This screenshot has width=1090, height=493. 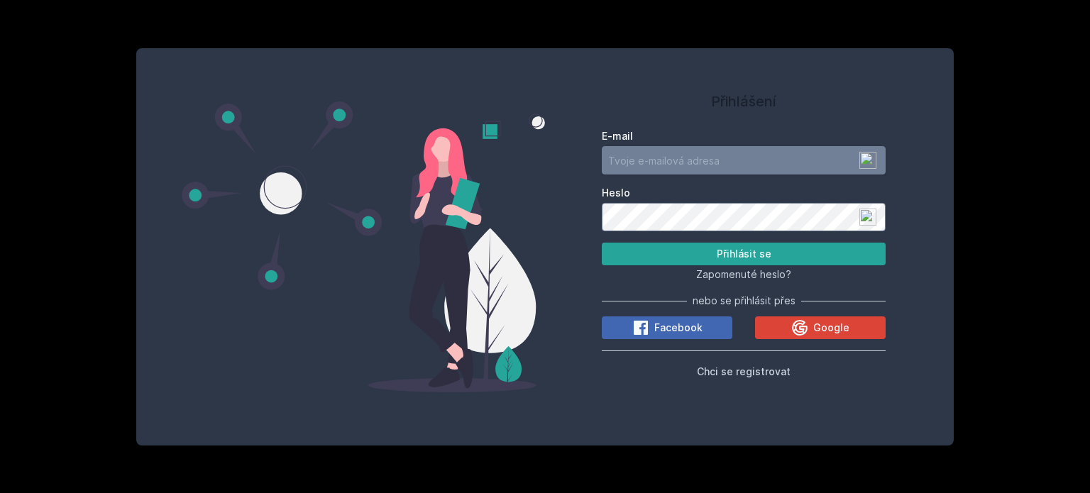 What do you see at coordinates (743, 160) in the screenshot?
I see `input: Tvoje e-mailová adresa` at bounding box center [743, 160].